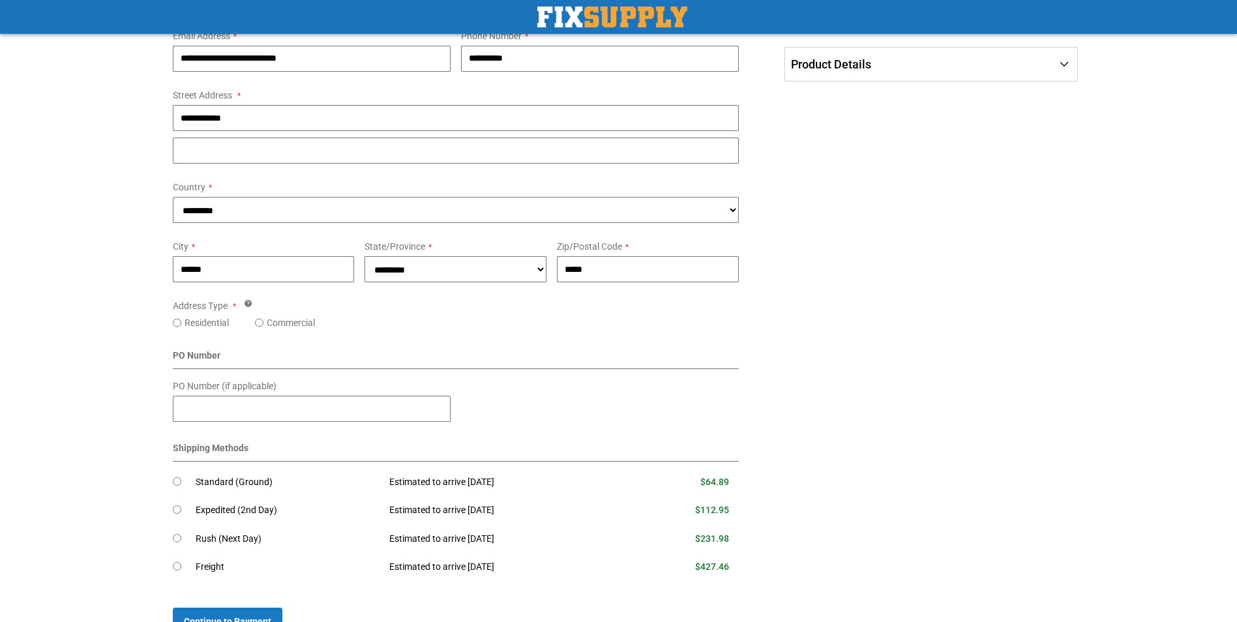 The width and height of the screenshot is (1237, 622). What do you see at coordinates (715, 482) in the screenshot?
I see `span: $64.89` at bounding box center [715, 482].